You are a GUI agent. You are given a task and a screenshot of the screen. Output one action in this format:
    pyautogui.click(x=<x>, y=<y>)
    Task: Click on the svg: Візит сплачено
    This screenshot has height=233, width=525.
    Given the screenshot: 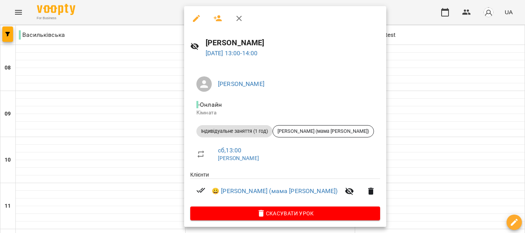 What is the action you would take?
    pyautogui.click(x=201, y=191)
    